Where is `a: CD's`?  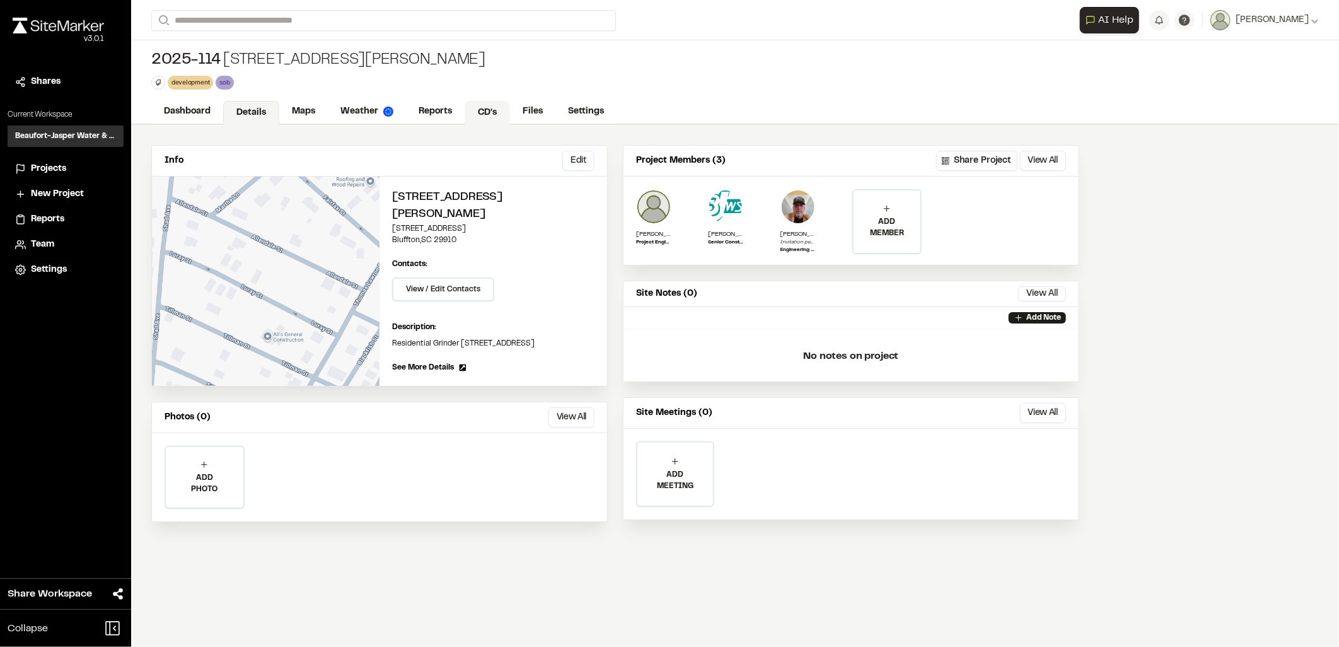 a: CD's is located at coordinates (487, 113).